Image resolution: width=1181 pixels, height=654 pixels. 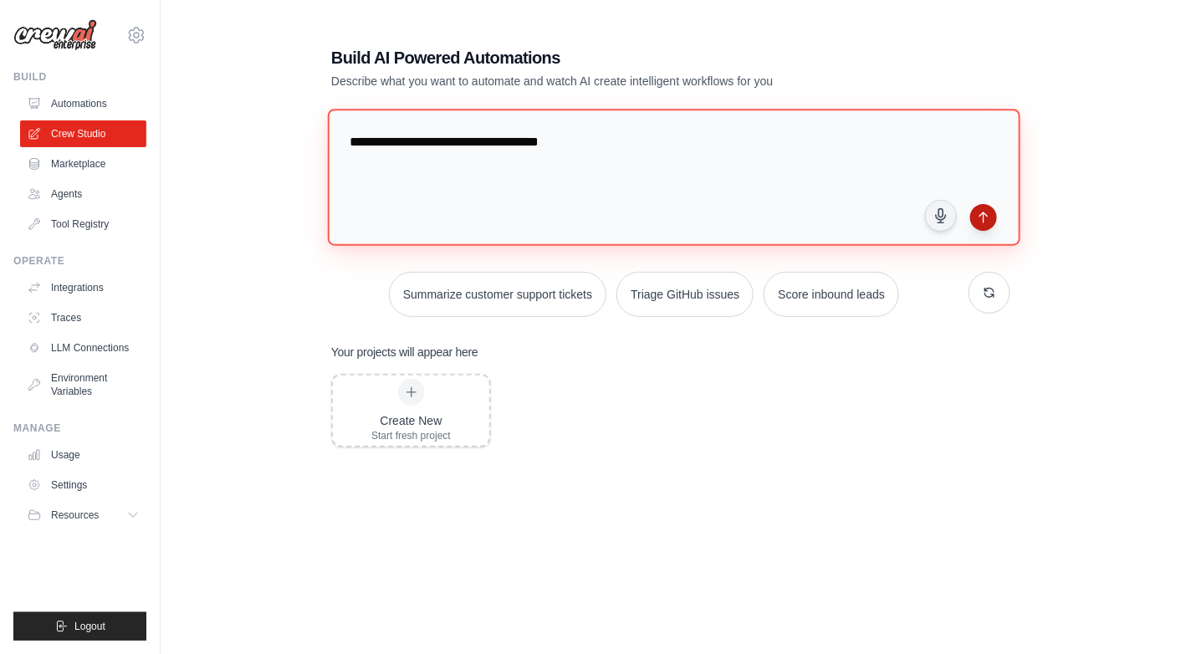 I want to click on a: Tool Registry, so click(x=83, y=224).